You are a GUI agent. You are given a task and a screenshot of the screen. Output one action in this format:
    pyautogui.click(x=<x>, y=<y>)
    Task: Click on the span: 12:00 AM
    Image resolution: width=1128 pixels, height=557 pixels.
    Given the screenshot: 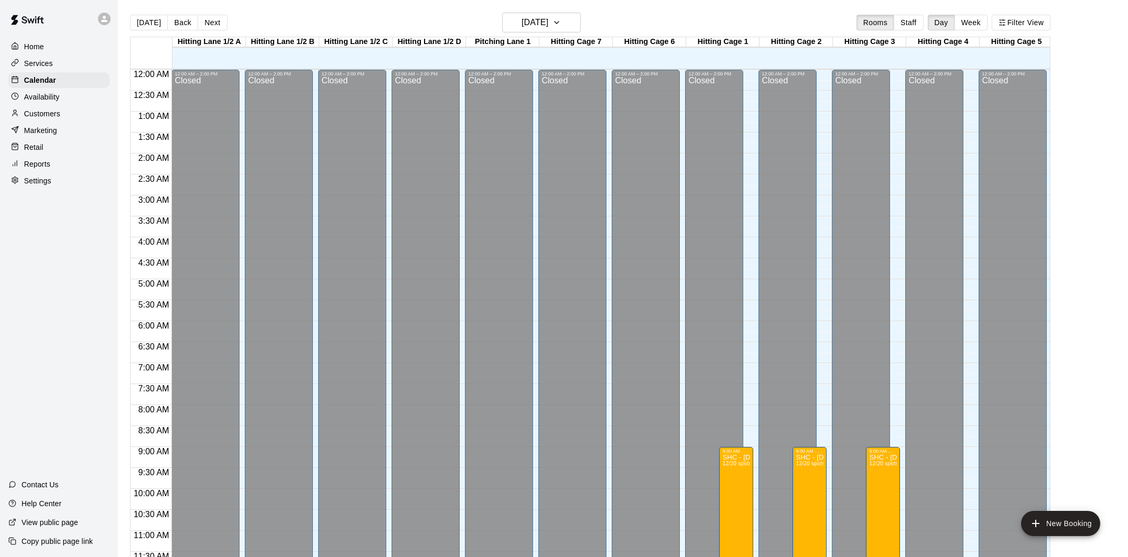 What is the action you would take?
    pyautogui.click(x=152, y=74)
    